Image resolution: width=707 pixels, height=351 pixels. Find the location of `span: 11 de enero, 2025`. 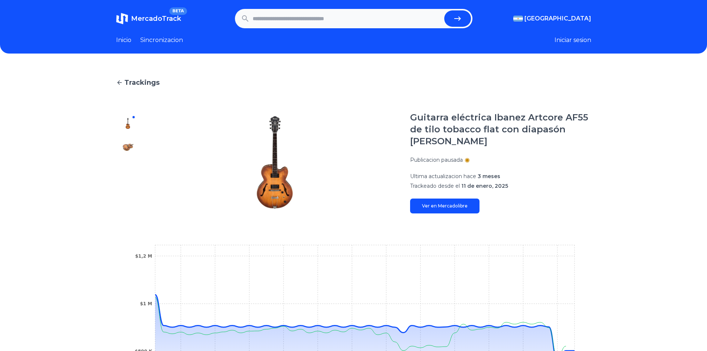

span: 11 de enero, 2025 is located at coordinates (485, 186).